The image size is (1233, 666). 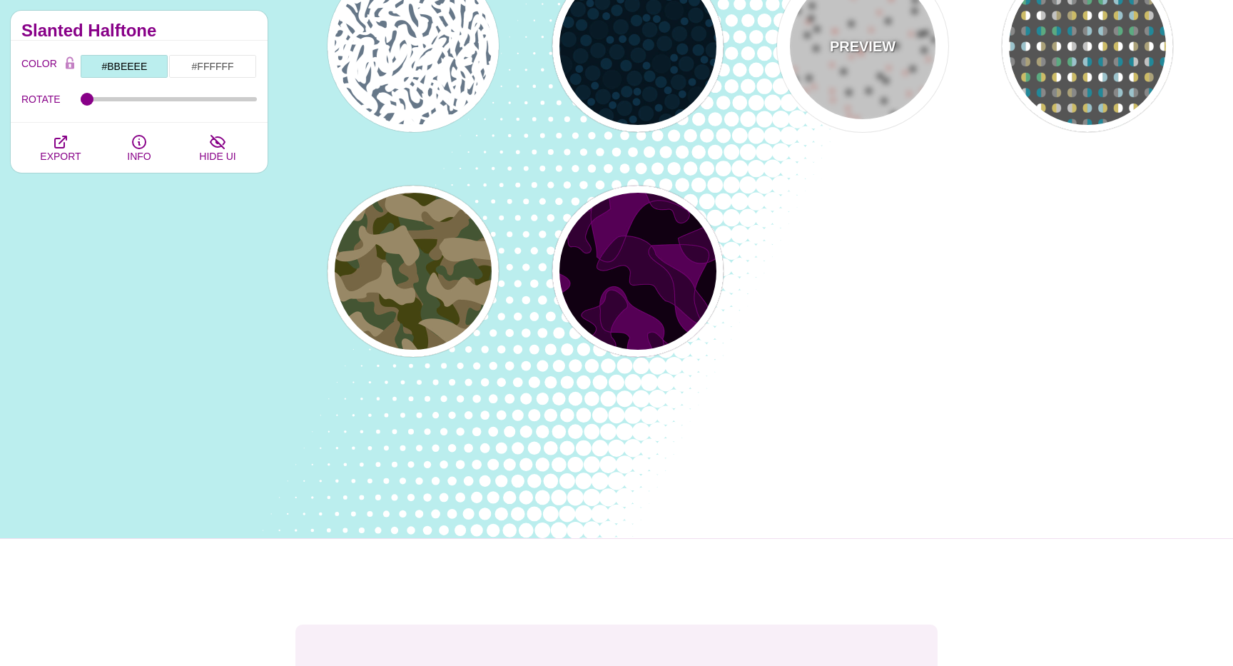 What do you see at coordinates (638, 271) in the screenshot?
I see `button: blob intersections in purple` at bounding box center [638, 271].